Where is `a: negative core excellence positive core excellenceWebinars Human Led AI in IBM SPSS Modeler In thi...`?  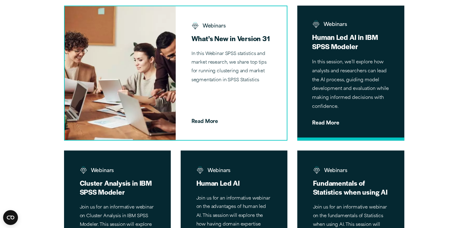 a: negative core excellence positive core excellenceWebinars Human Led AI in IBM SPSS Modeler In thi... is located at coordinates (351, 73).